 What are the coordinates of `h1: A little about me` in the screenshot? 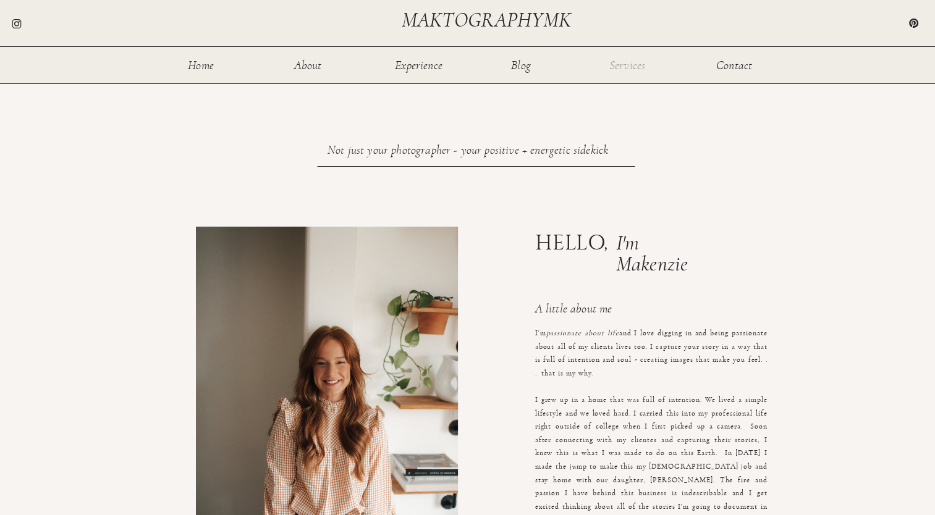 It's located at (651, 310).